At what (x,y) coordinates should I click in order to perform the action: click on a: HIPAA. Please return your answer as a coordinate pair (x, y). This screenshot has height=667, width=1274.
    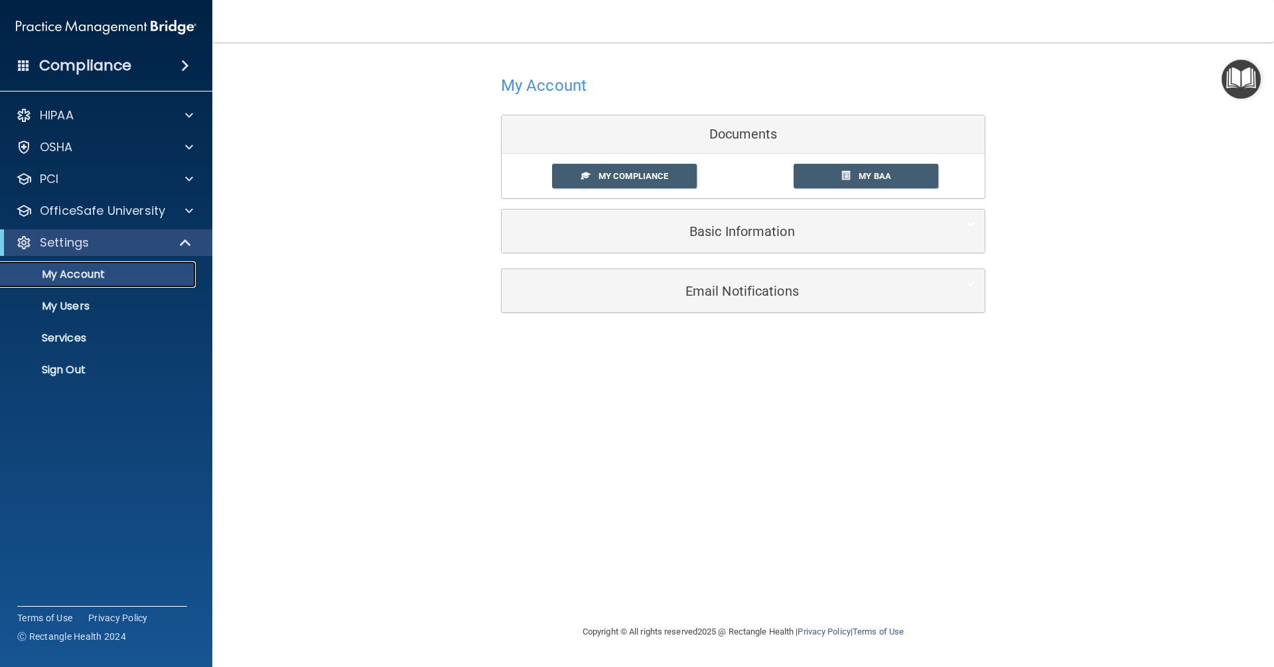
    Looking at the image, I should click on (104, 115).